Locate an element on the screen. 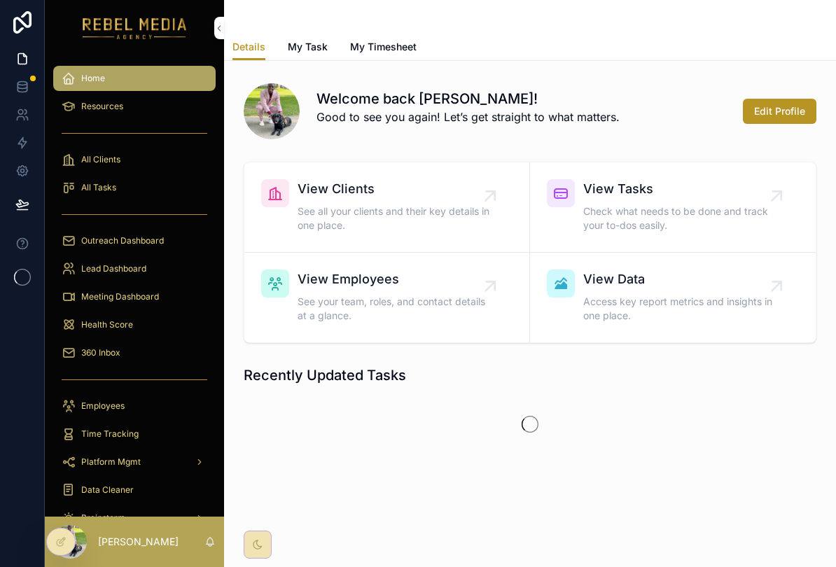 Image resolution: width=836 pixels, height=567 pixels. img: App logo is located at coordinates (134, 28).